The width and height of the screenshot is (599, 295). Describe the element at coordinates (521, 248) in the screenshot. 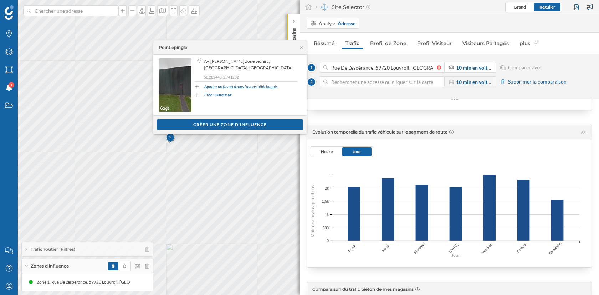

I see `text: Samedi` at that location.